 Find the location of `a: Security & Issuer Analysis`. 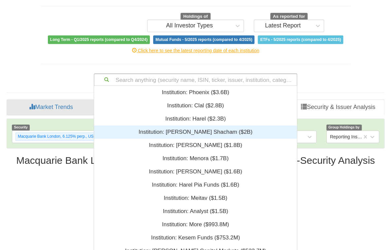

a: Security & Issuer Analysis is located at coordinates (338, 107).